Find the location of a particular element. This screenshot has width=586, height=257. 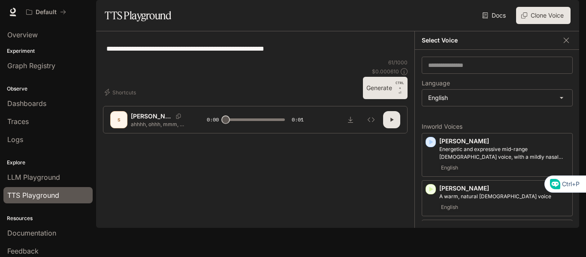

button: Clone Voice is located at coordinates (543, 15).